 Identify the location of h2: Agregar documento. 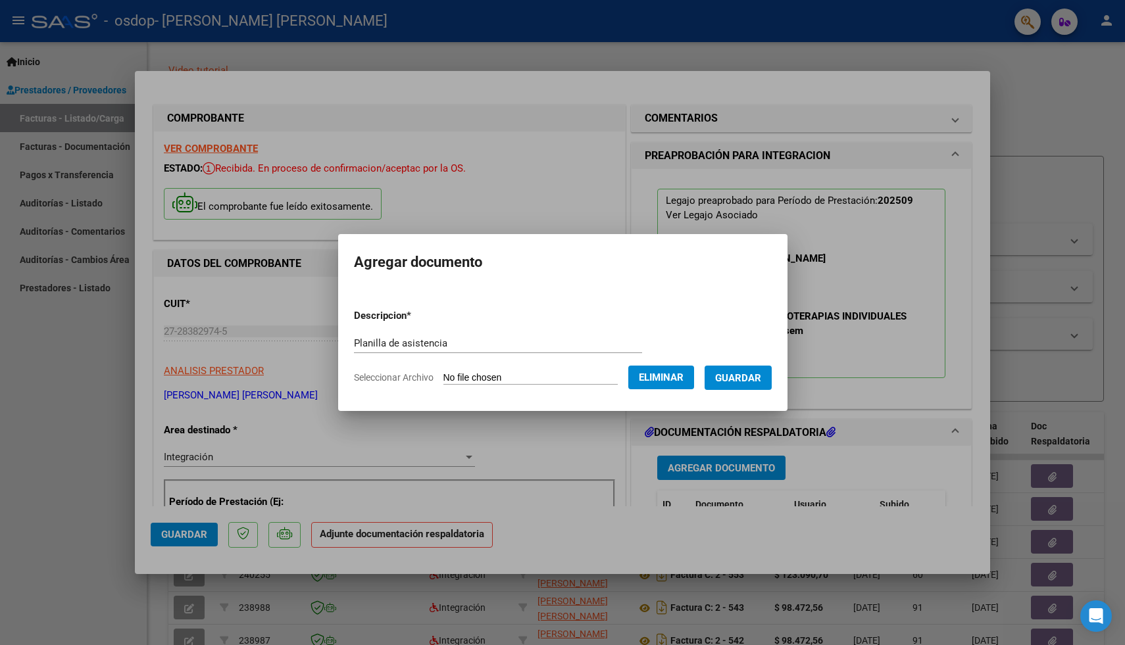
(562, 262).